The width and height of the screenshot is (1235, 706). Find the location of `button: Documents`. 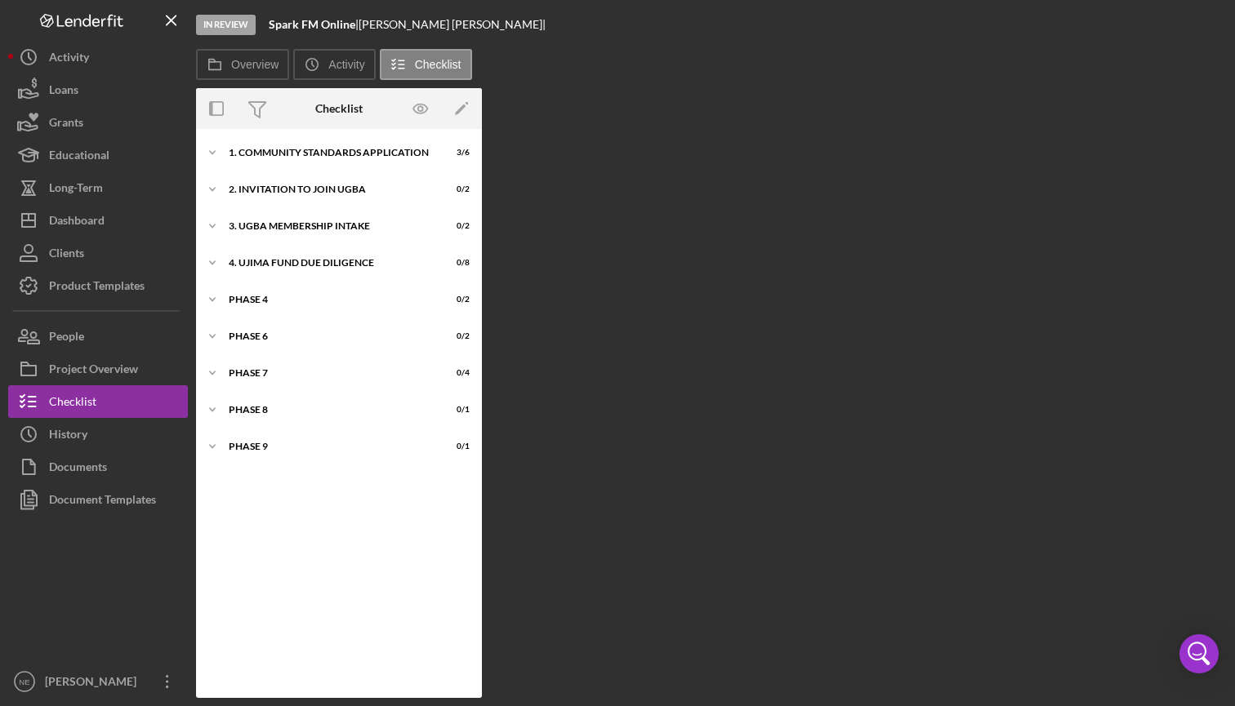

button: Documents is located at coordinates (98, 467).